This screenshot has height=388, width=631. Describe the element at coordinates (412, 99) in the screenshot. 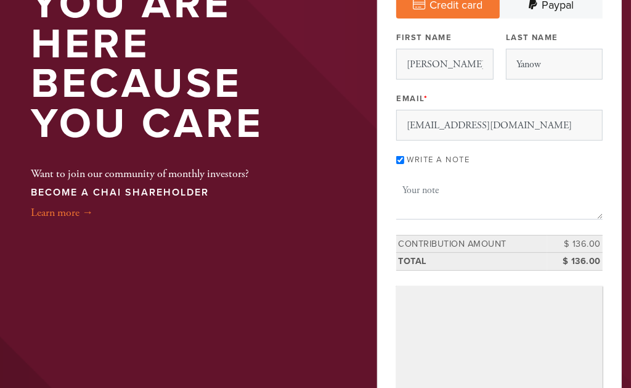

I see `label: Email` at that location.